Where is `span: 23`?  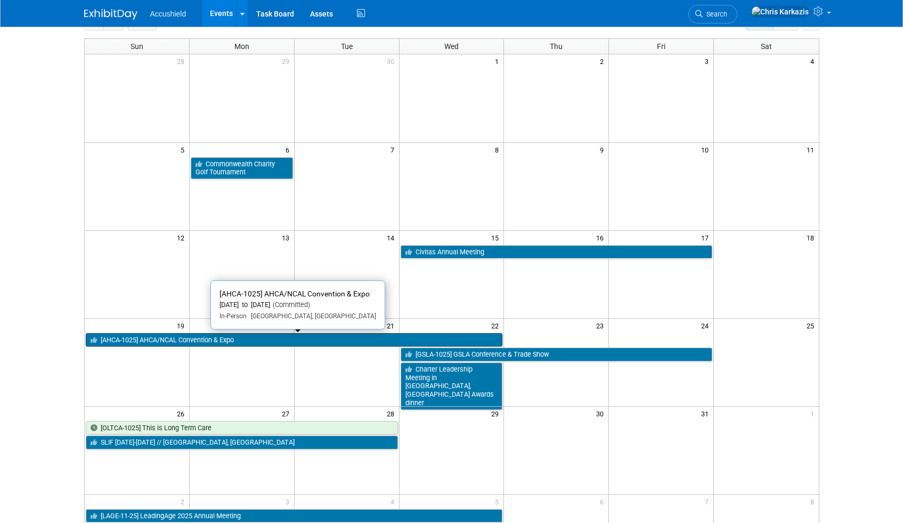 span: 23 is located at coordinates (601, 325).